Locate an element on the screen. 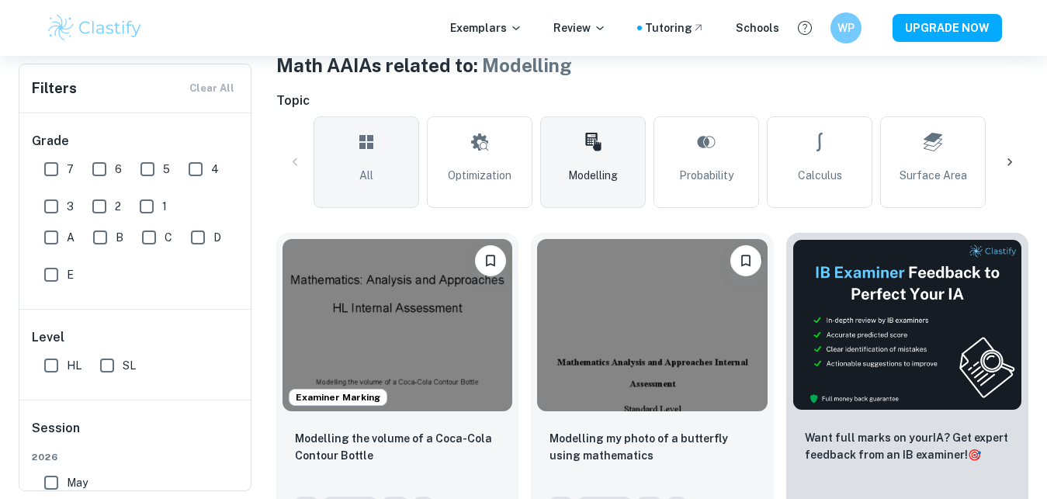  span: Surface Area is located at coordinates (933, 175).